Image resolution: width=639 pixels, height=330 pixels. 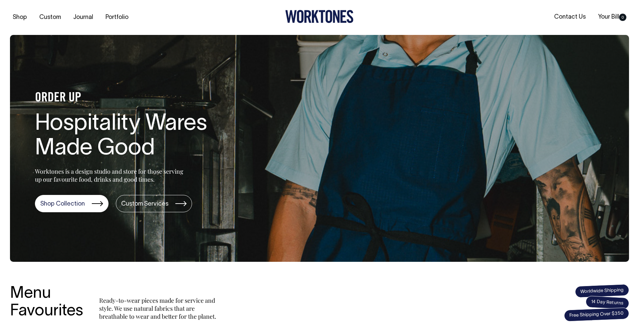 What do you see at coordinates (602, 291) in the screenshot?
I see `span: Worldwide Shipping` at bounding box center [602, 291].